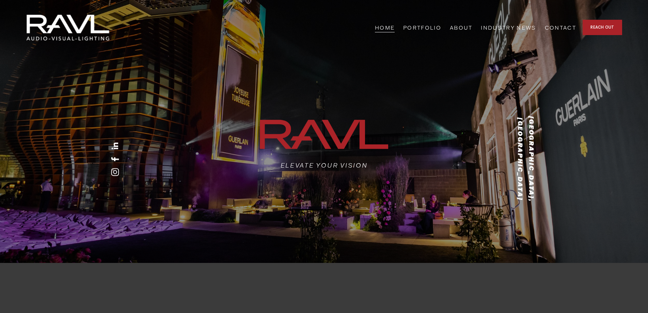 The width and height of the screenshot is (648, 313). Describe the element at coordinates (602, 27) in the screenshot. I see `a: REACH OUT` at that location.